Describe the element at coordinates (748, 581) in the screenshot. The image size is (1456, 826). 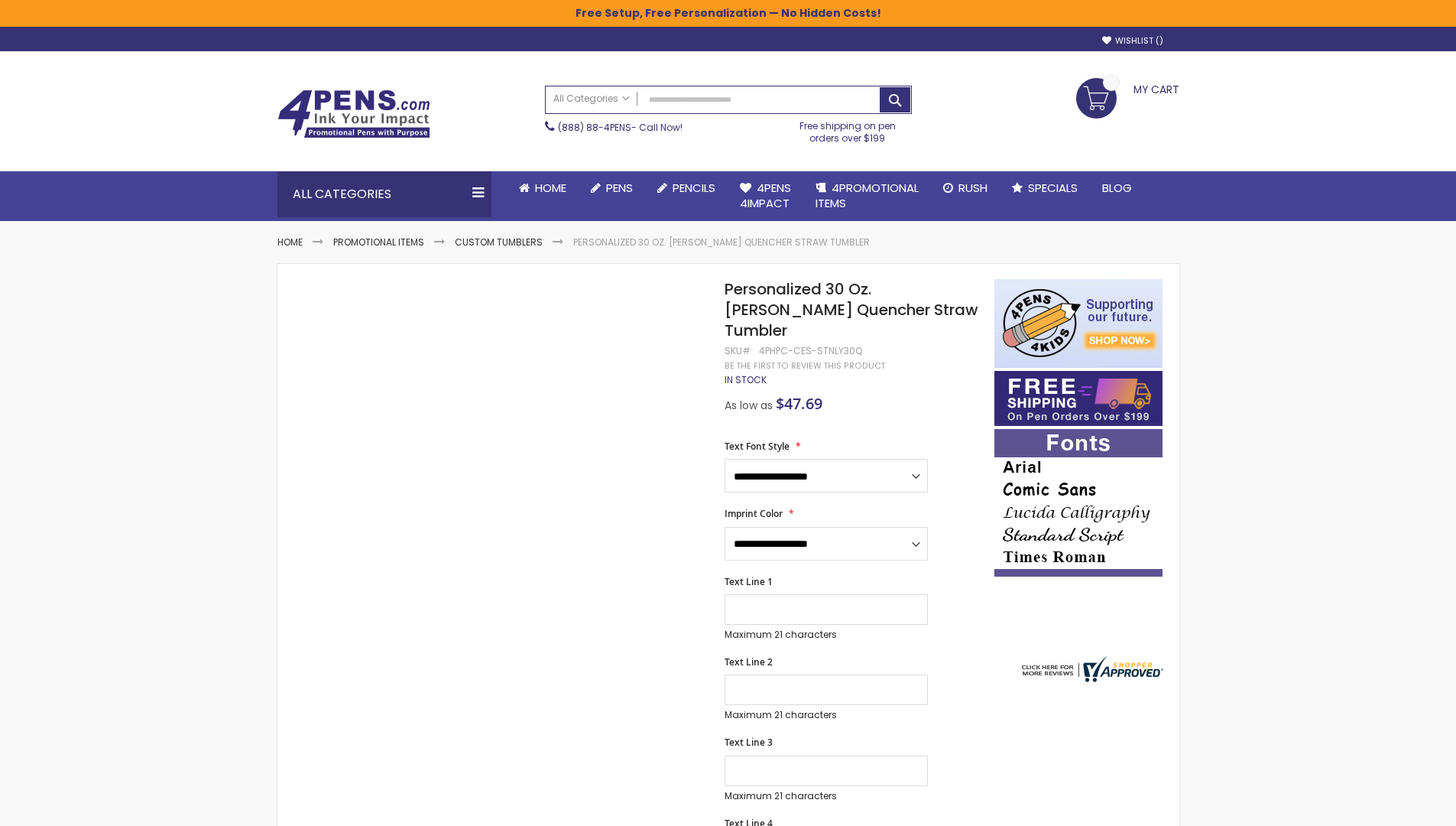
I see `span: Text Line 1` at that location.